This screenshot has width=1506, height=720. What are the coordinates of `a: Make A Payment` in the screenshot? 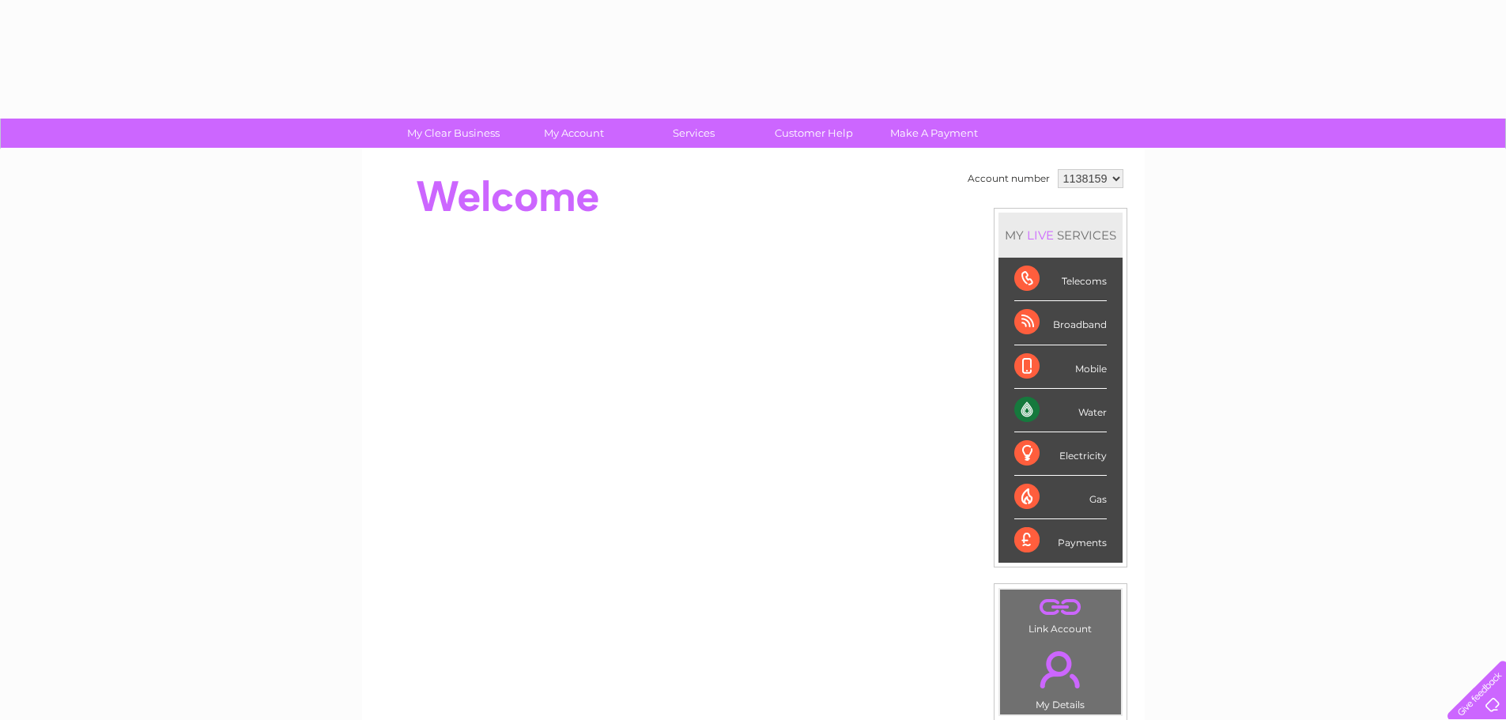 It's located at (934, 133).